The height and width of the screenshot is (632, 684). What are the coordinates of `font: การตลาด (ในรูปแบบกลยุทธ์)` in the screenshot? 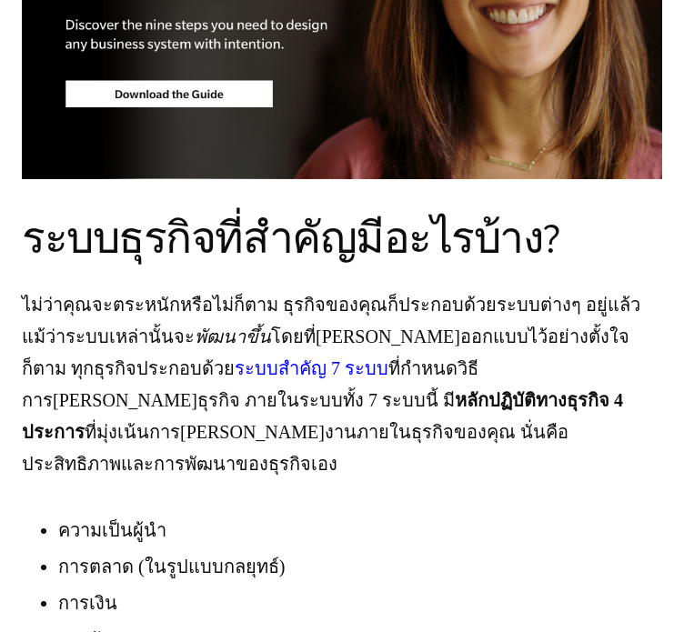 It's located at (171, 567).